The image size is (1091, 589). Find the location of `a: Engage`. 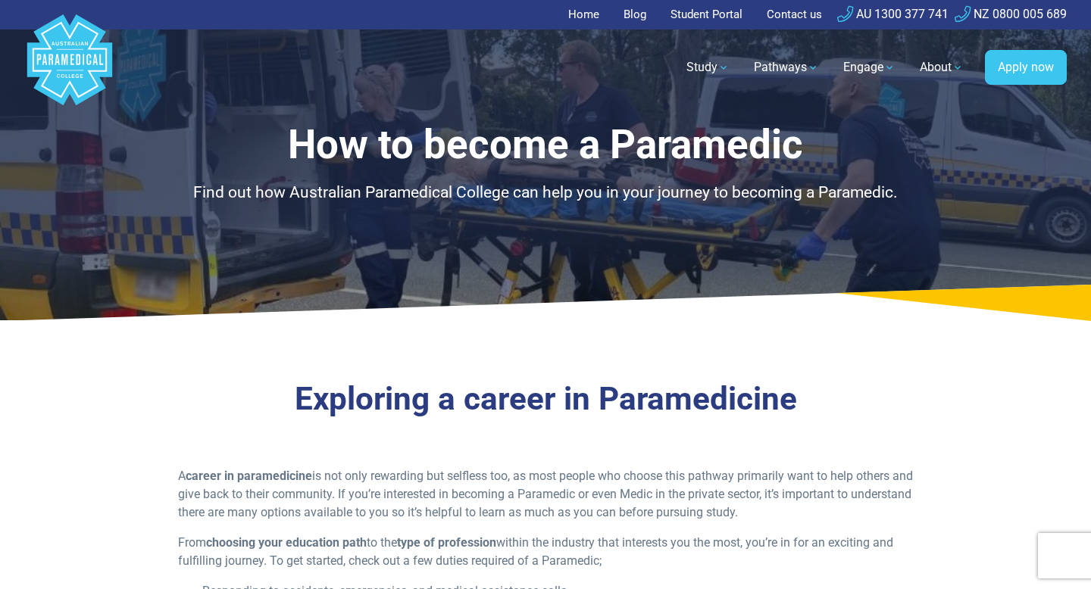

a: Engage is located at coordinates (869, 67).